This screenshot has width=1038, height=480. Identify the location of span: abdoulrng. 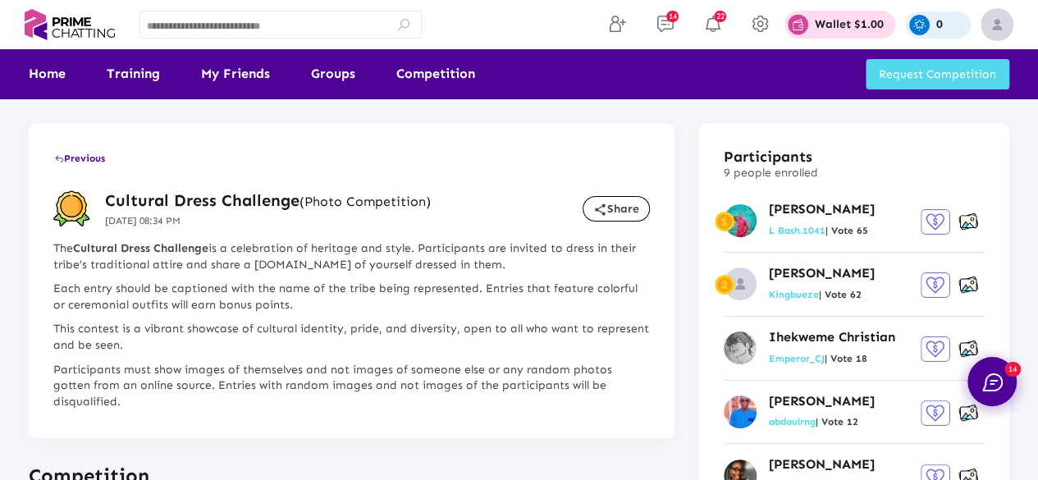
(813, 422).